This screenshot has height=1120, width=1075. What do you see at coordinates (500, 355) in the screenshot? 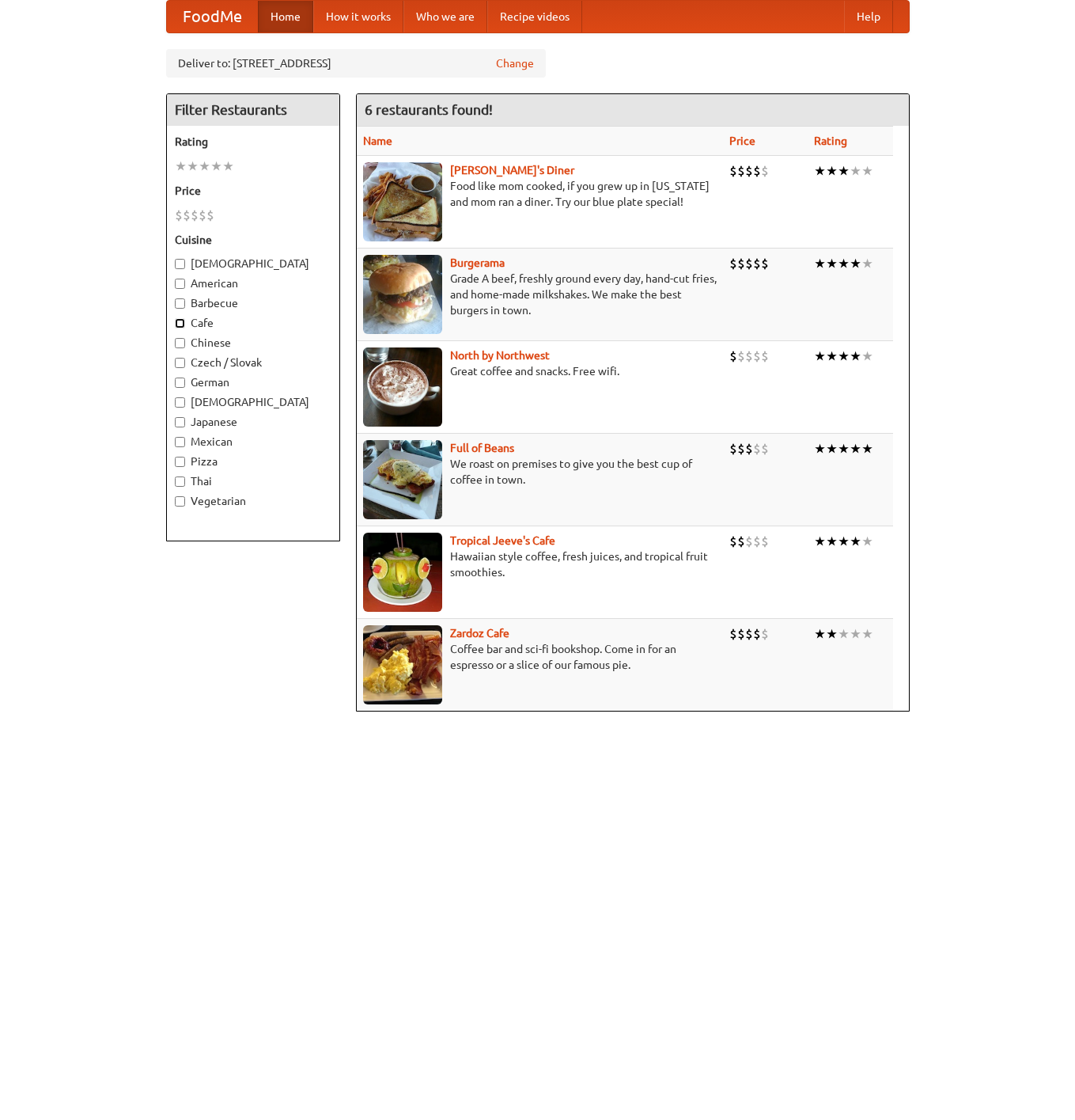
I see `a: North by Northwest` at bounding box center [500, 355].